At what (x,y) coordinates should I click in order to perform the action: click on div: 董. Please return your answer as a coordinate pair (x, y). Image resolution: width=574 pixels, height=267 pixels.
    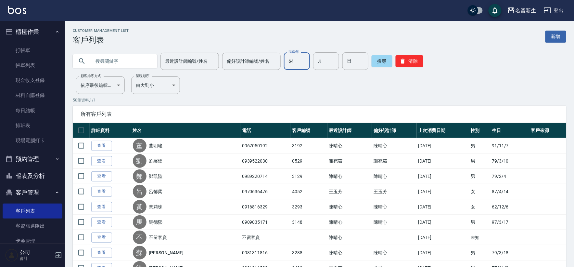
    Looking at the image, I should click on (140, 145).